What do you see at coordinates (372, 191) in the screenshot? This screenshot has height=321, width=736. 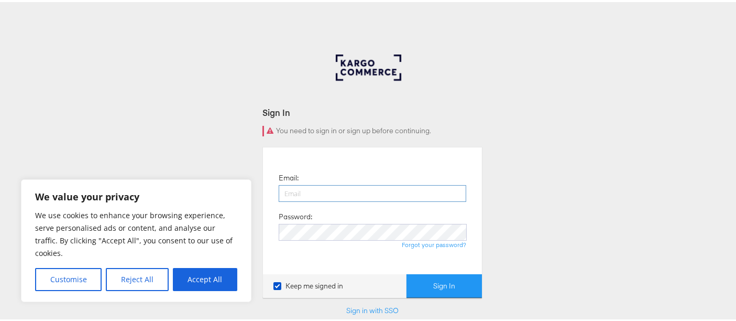 I see `input: Email` at bounding box center [372, 191].